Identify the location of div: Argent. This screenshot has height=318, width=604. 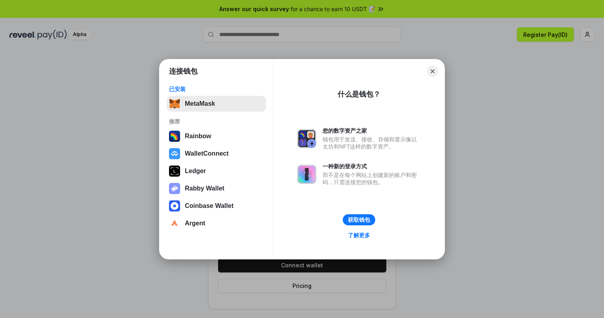
(195, 223).